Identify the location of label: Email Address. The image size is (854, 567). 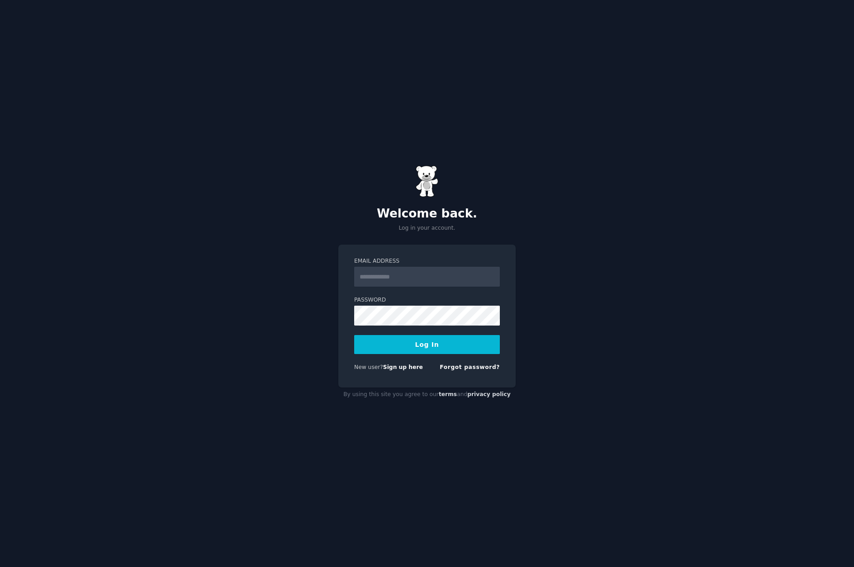
(427, 261).